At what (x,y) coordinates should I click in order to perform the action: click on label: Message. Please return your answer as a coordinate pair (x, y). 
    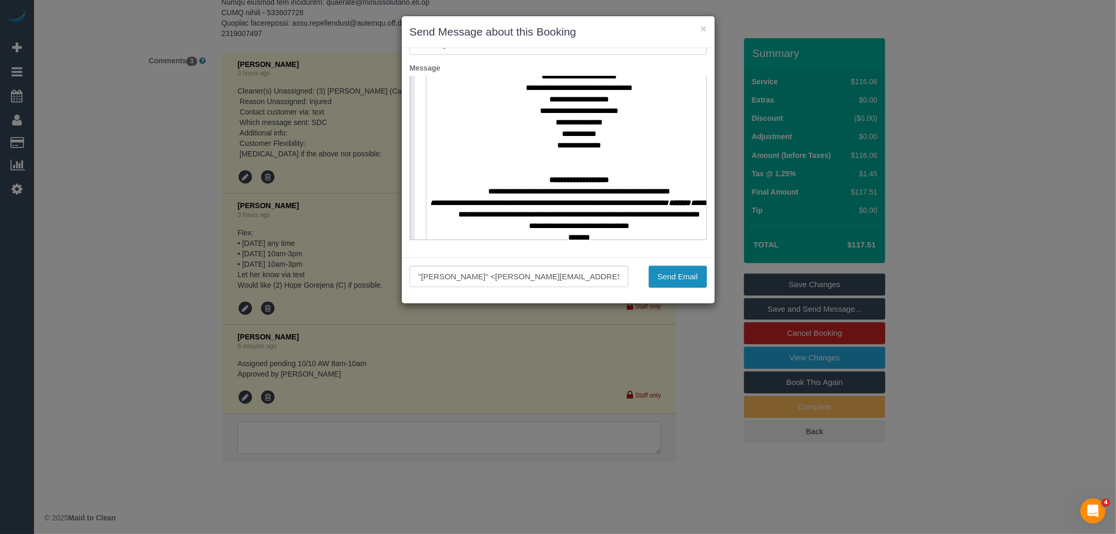
    Looking at the image, I should click on (559, 68).